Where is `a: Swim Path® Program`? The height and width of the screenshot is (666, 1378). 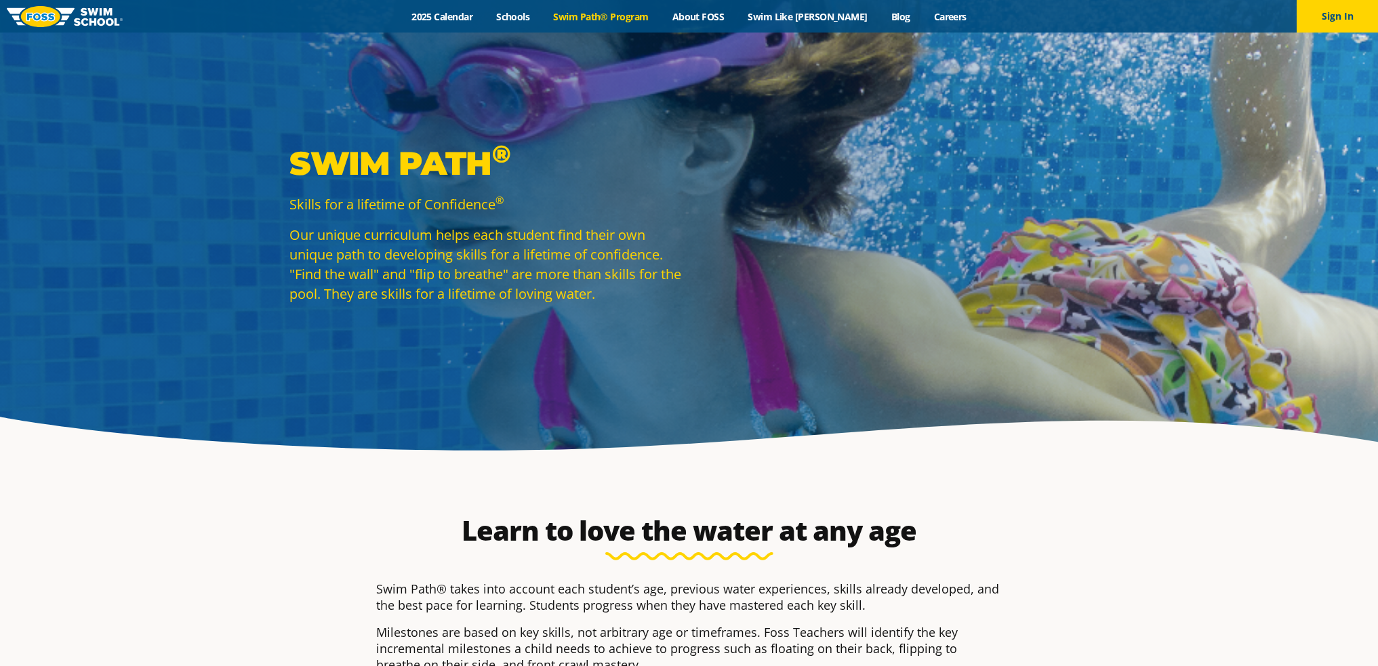
a: Swim Path® Program is located at coordinates (600, 16).